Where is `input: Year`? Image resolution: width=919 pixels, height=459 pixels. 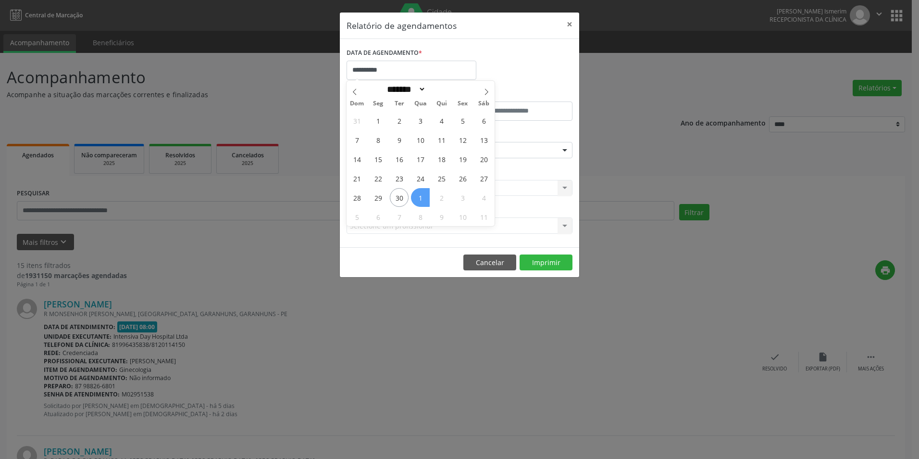 input: Year is located at coordinates (442, 89).